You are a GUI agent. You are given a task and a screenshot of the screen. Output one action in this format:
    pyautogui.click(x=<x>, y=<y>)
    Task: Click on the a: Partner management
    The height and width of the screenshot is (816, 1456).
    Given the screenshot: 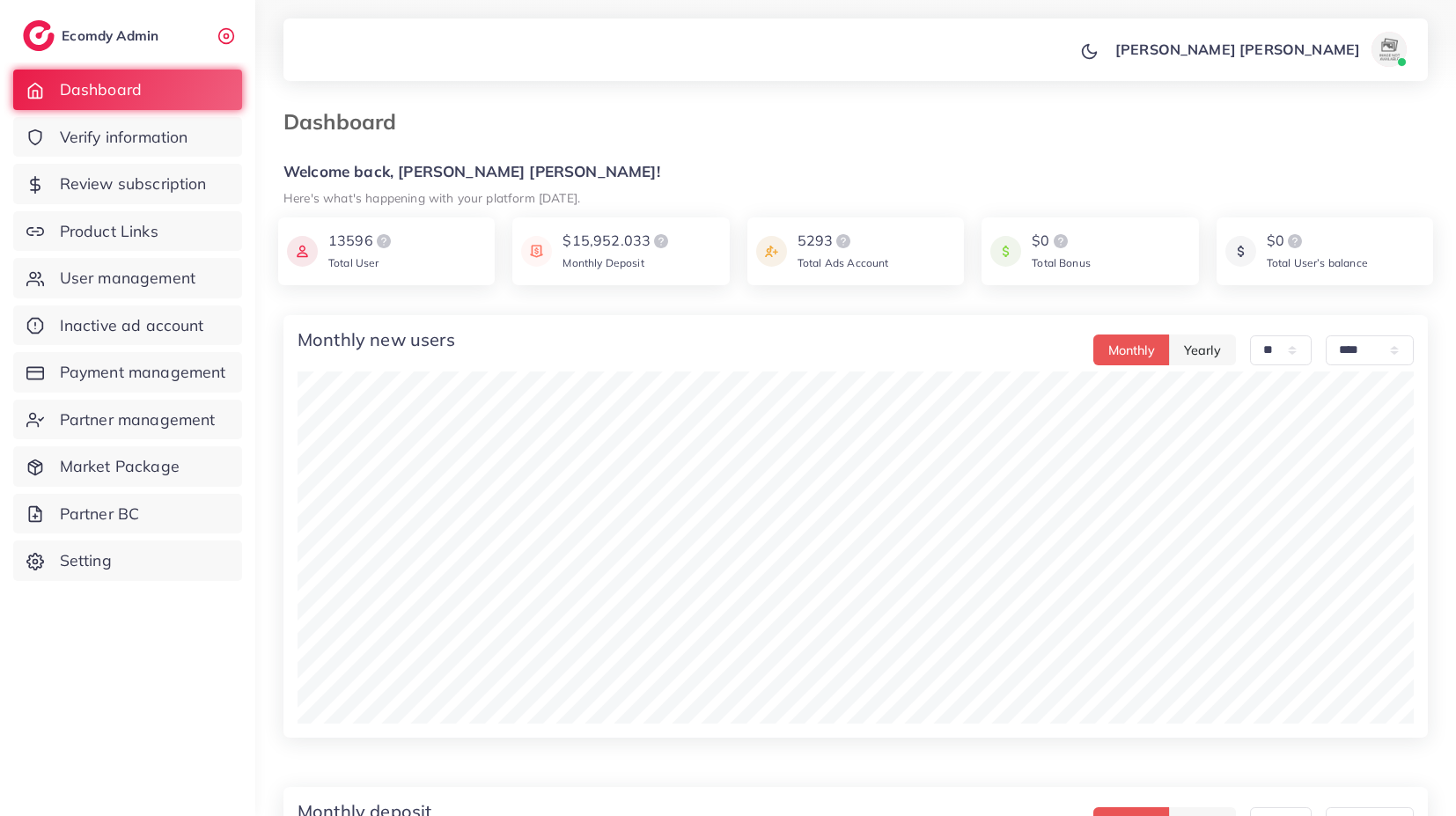 What is the action you would take?
    pyautogui.click(x=127, y=420)
    